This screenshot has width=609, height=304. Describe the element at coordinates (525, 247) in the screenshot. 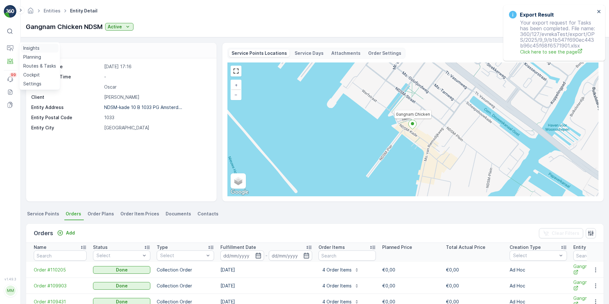

I see `p: Creation Type` at that location.